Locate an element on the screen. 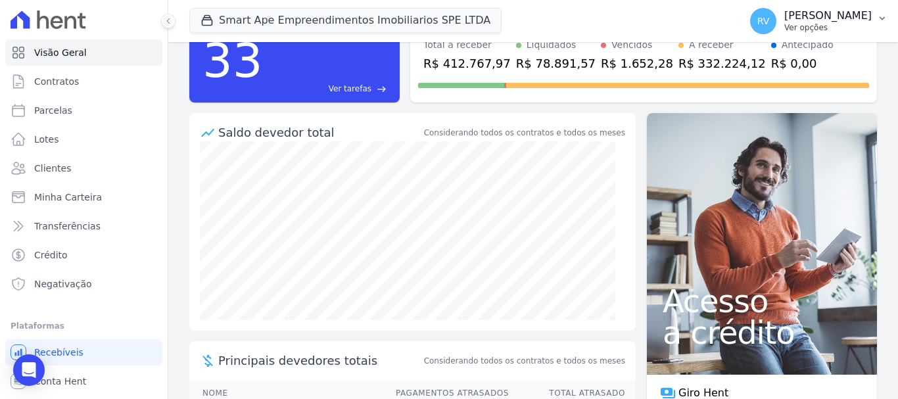 Image resolution: width=898 pixels, height=399 pixels. span: Recebíveis is located at coordinates (59, 352).